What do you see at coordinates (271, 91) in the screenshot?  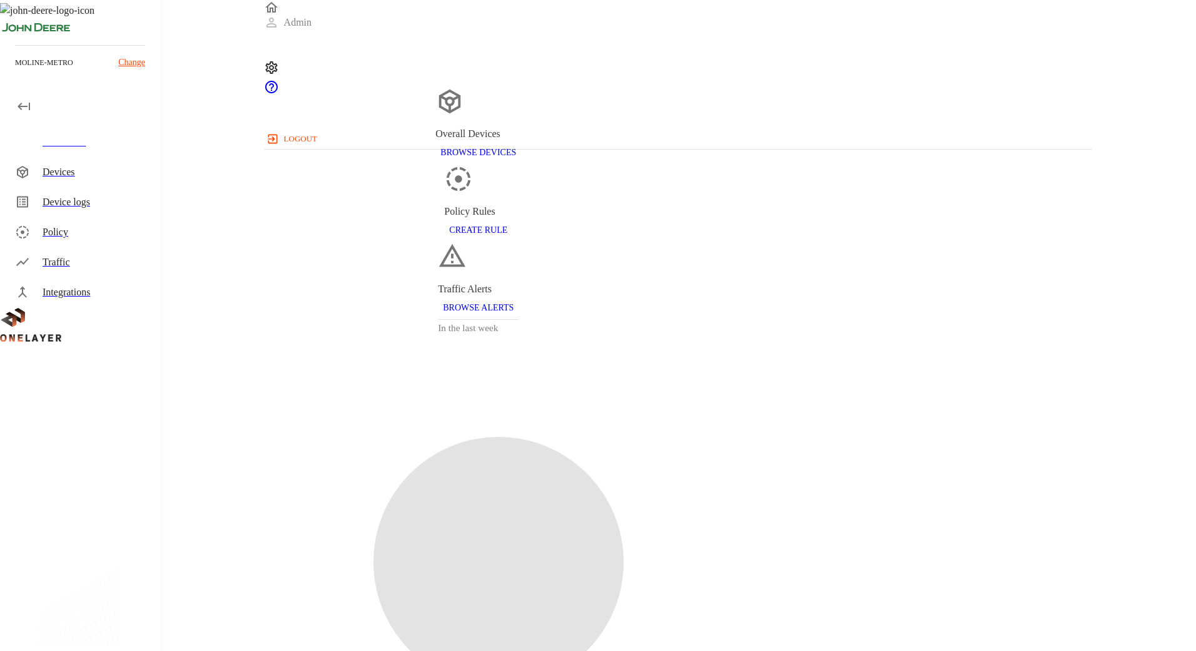 I see `span: Support Portal` at bounding box center [271, 91].